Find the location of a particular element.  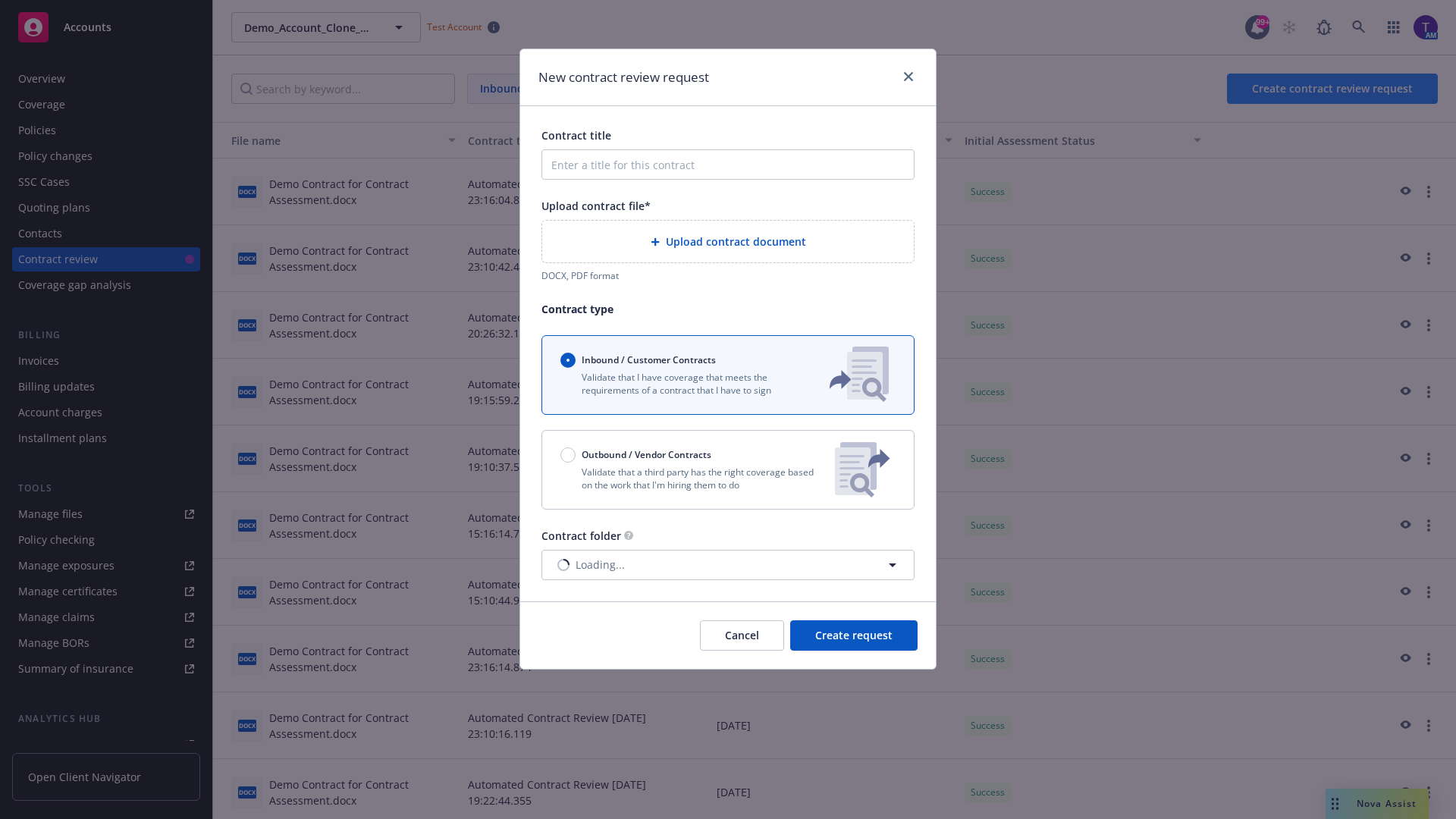

p: Validate that I have coverage that meets the requirements of a contract that I have to sign is located at coordinates (683, 384).